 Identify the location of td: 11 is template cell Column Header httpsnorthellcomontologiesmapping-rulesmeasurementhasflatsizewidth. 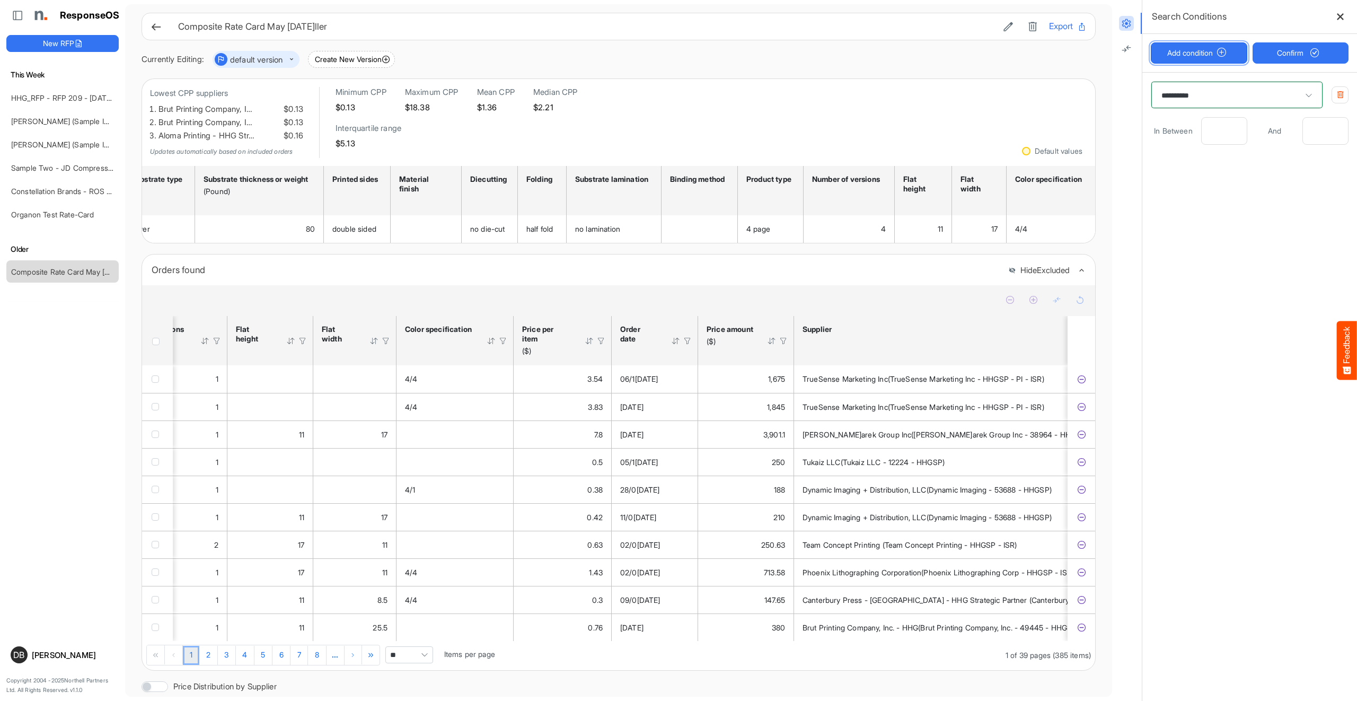
(355, 572).